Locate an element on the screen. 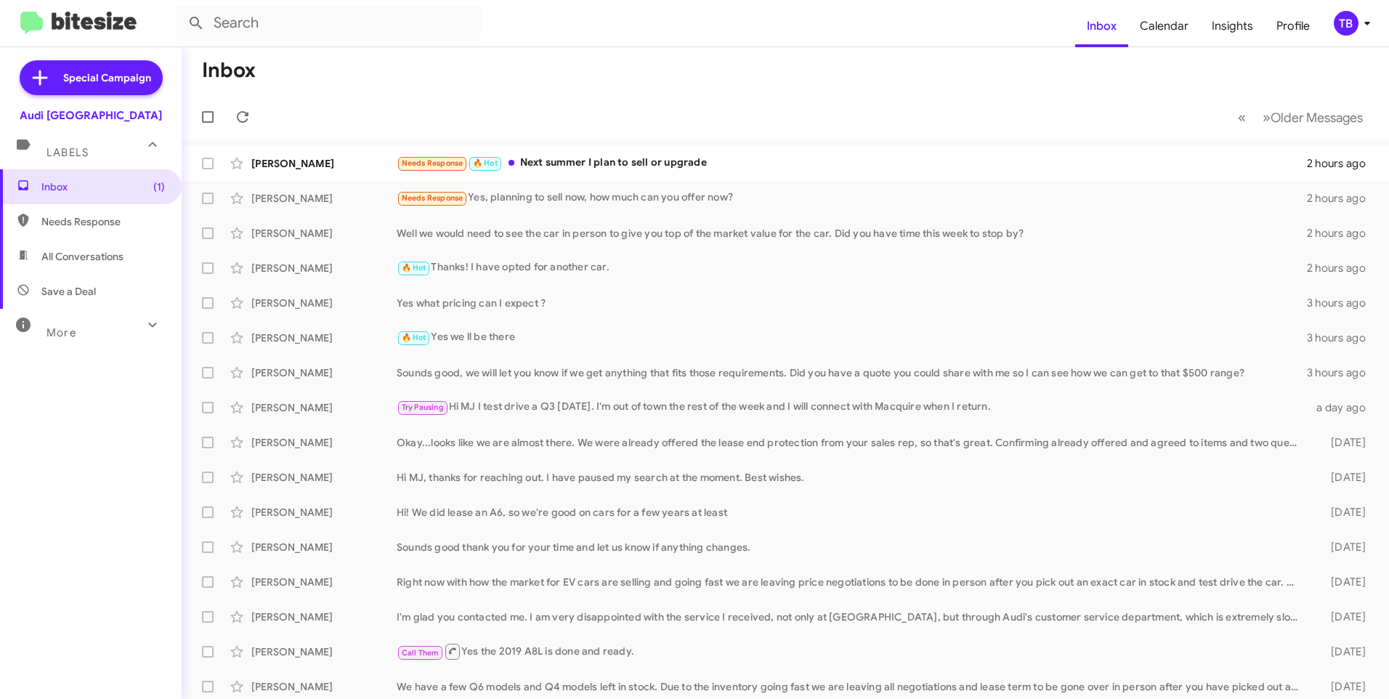 This screenshot has height=699, width=1389. div: Yes what pricing can I expect ? is located at coordinates (851, 303).